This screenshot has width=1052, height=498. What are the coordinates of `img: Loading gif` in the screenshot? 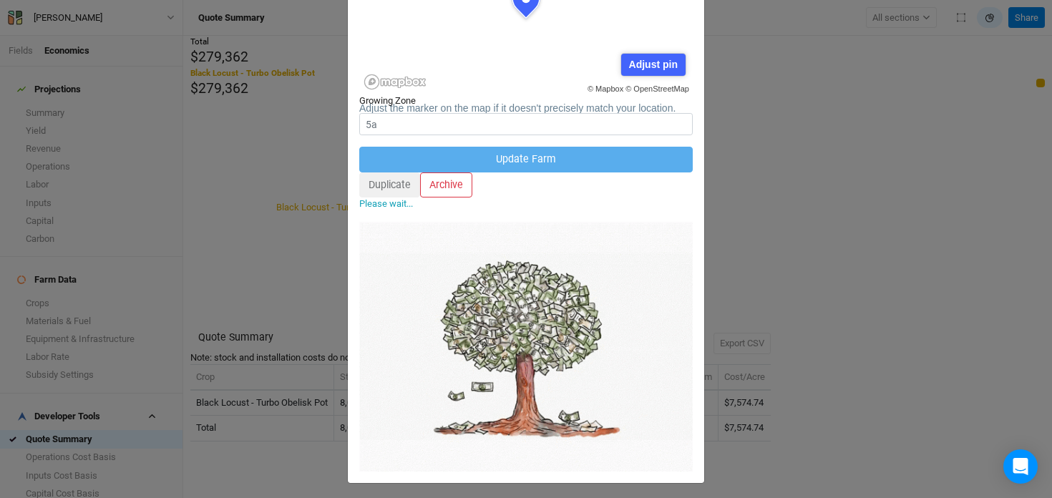 It's located at (526, 346).